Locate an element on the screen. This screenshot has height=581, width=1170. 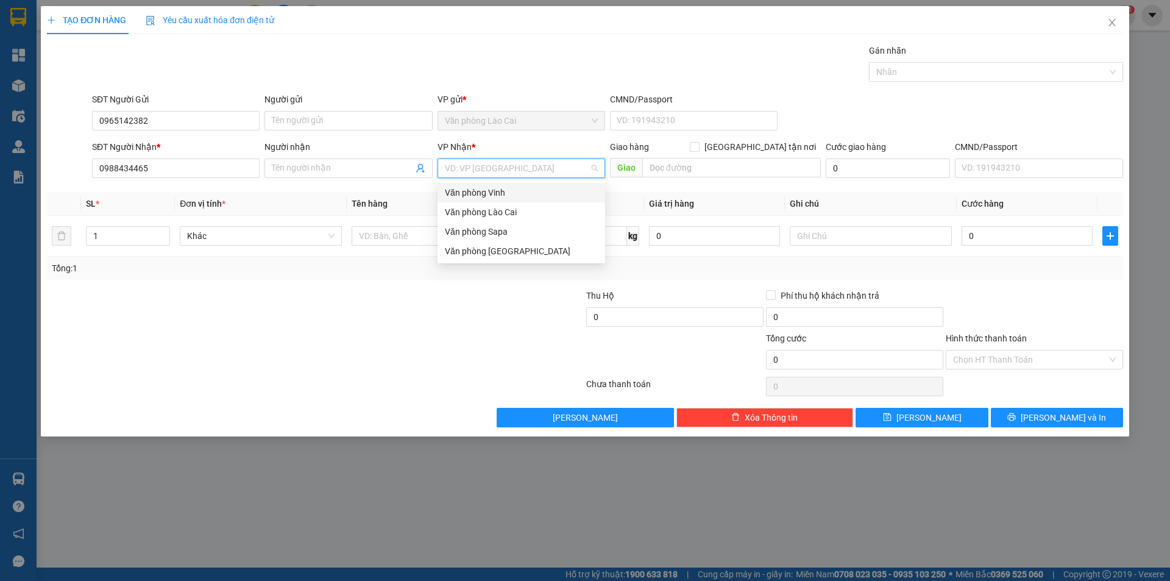
span: Văn phòng Lào Cai is located at coordinates (521, 121).